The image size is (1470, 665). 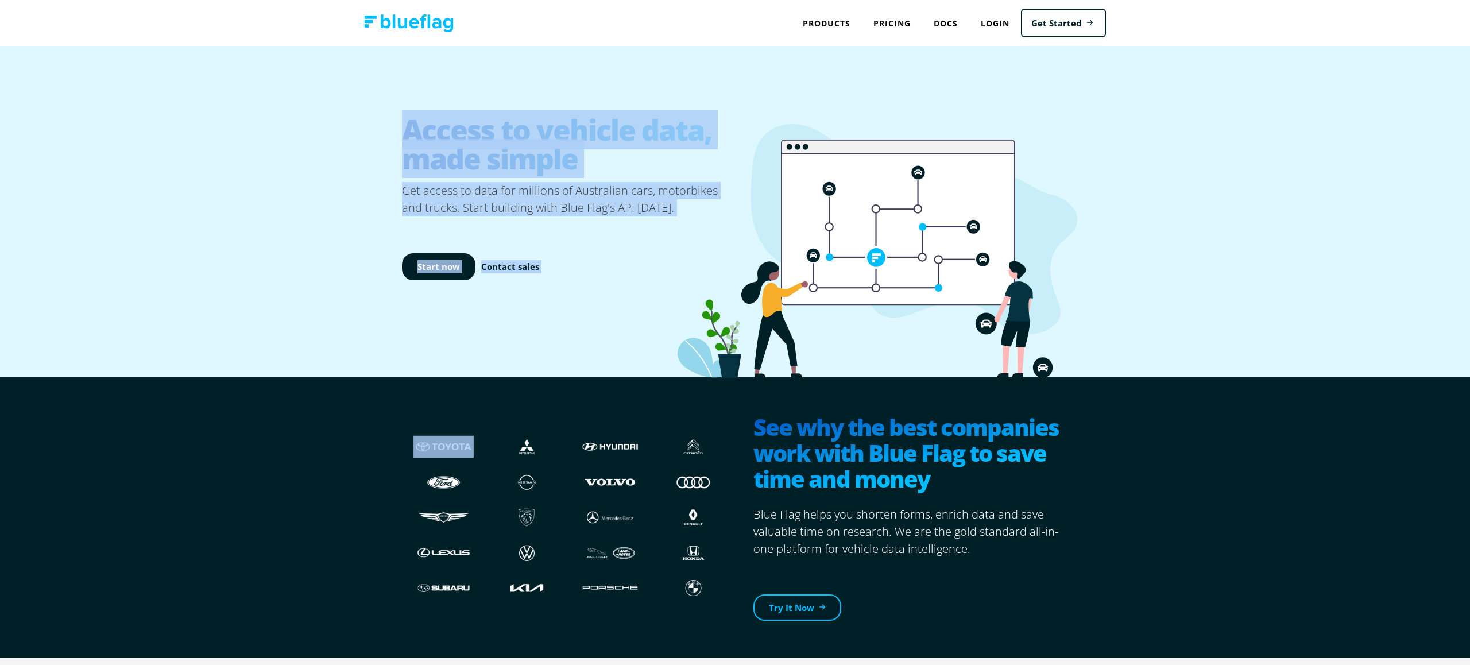 I want to click on p: Blue Flag helps you shorten forms, enrich data and save valuable time on research. We are the gol..., so click(x=911, y=532).